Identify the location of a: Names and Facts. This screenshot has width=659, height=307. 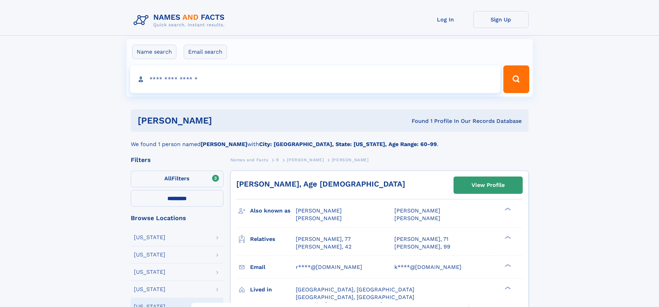
(249, 159).